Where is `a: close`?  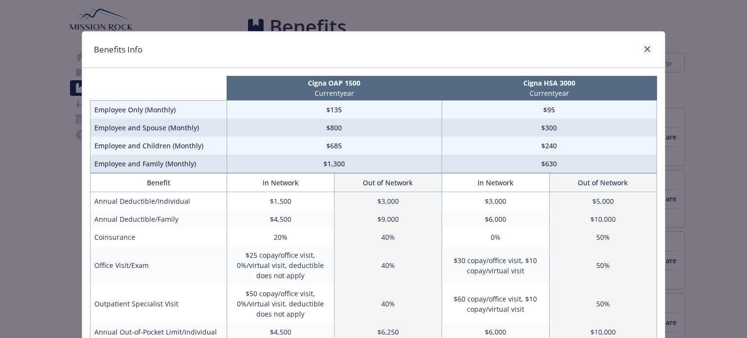
a: close is located at coordinates (647, 49).